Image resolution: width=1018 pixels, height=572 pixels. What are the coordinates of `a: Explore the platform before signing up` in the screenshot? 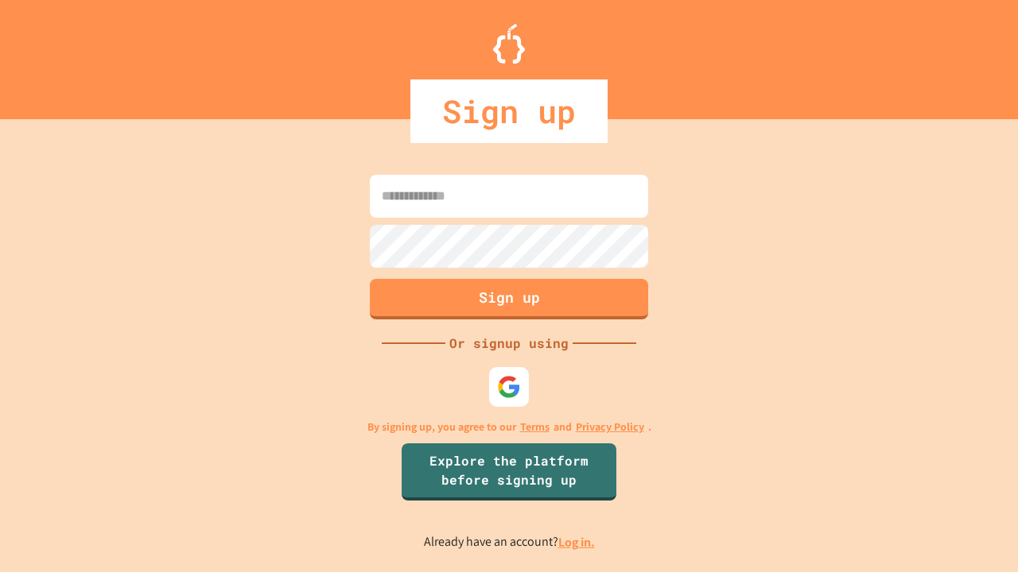 It's located at (509, 472).